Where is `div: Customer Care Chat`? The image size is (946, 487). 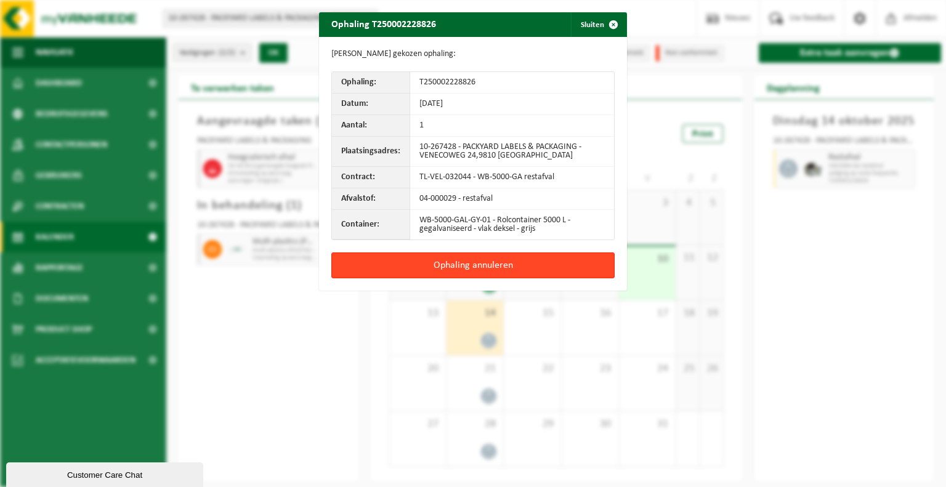
div: Customer Care Chat is located at coordinates (99, 15).